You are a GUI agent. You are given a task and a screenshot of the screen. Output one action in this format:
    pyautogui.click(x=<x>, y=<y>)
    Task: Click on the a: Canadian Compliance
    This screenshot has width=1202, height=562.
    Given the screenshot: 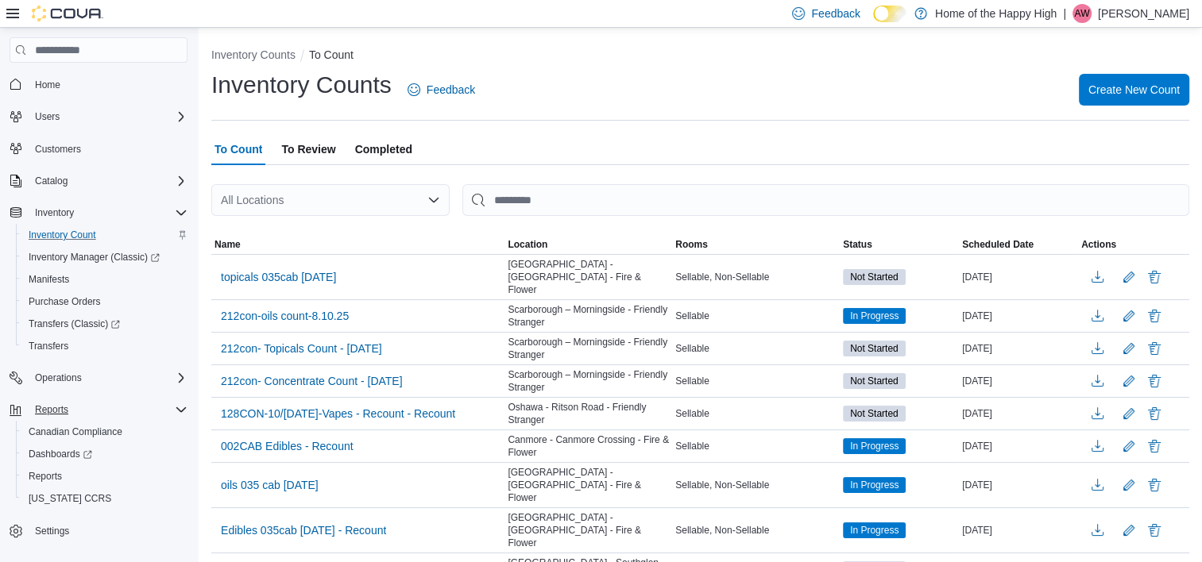 What is the action you would take?
    pyautogui.click(x=75, y=432)
    